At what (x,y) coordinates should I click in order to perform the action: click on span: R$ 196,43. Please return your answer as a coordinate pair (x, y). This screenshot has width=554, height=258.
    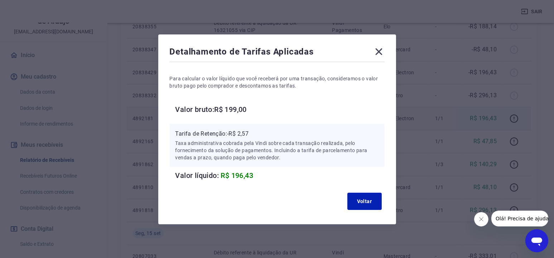
    Looking at the image, I should click on (237, 175).